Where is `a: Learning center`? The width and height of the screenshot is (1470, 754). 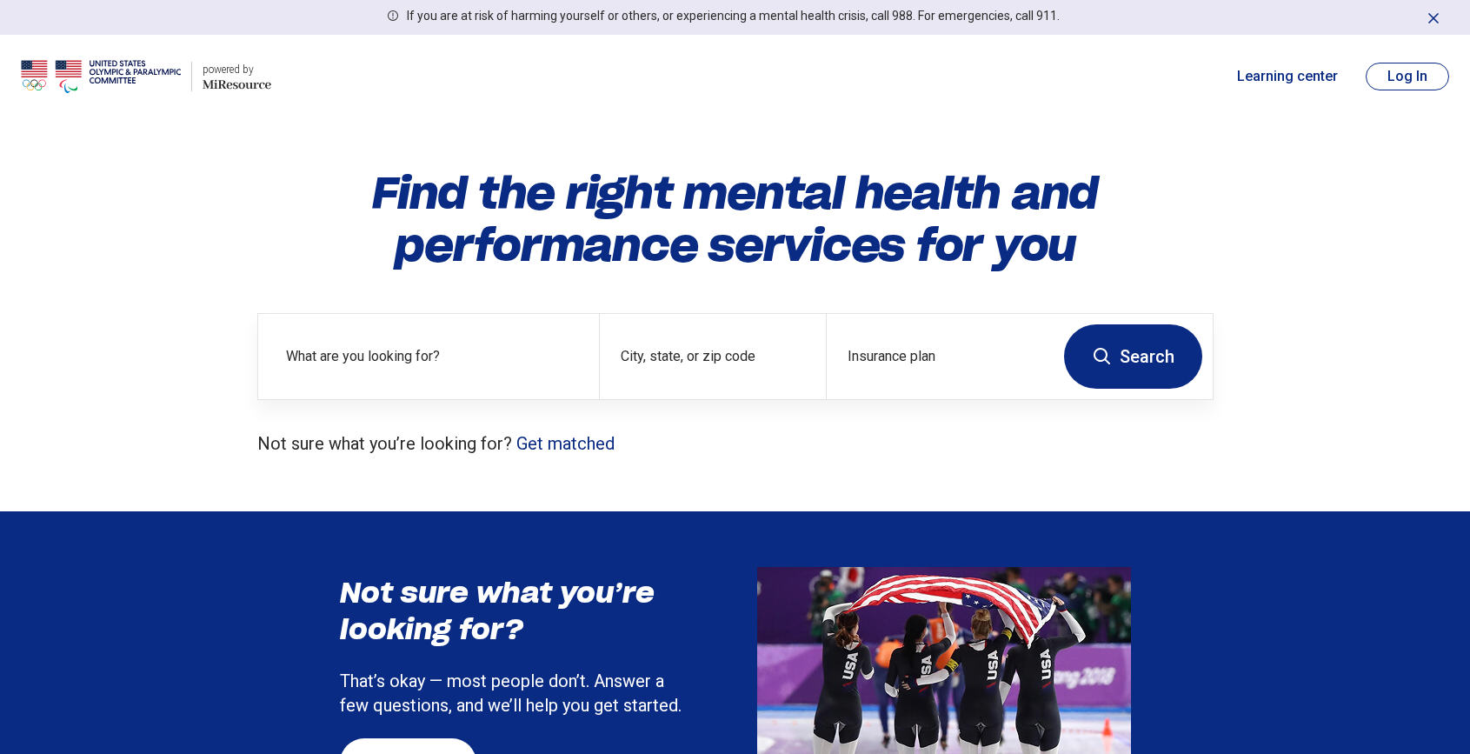
a: Learning center is located at coordinates (1288, 77).